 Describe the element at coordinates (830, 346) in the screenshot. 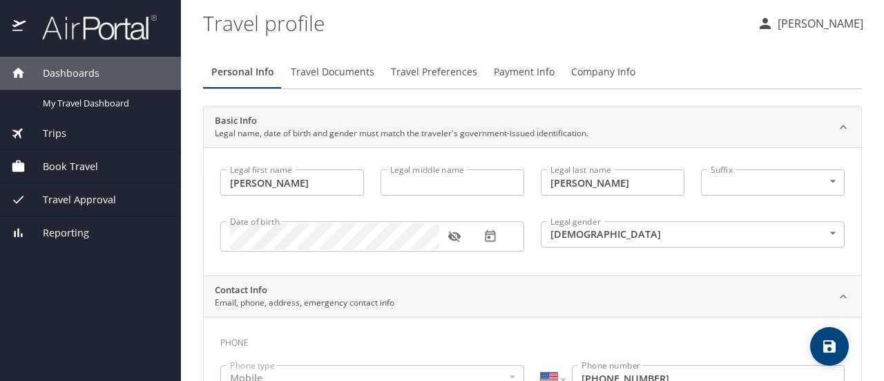

I see `button: save` at that location.